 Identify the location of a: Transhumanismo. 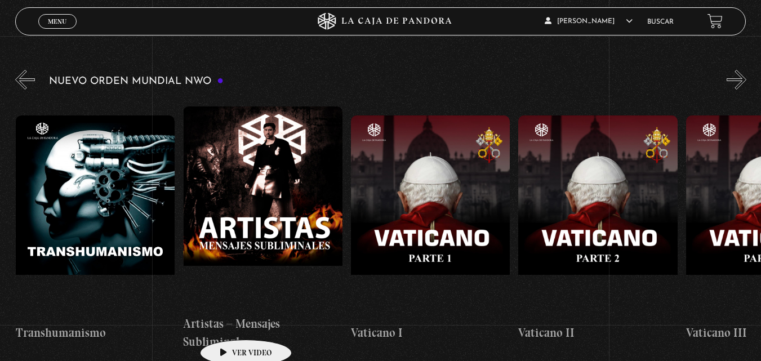
(95, 229).